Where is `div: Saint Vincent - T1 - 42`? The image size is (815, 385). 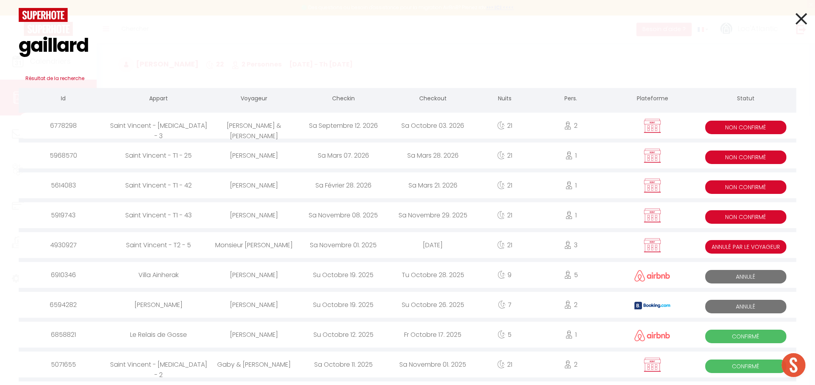 div: Saint Vincent - T1 - 42 is located at coordinates (159, 185).